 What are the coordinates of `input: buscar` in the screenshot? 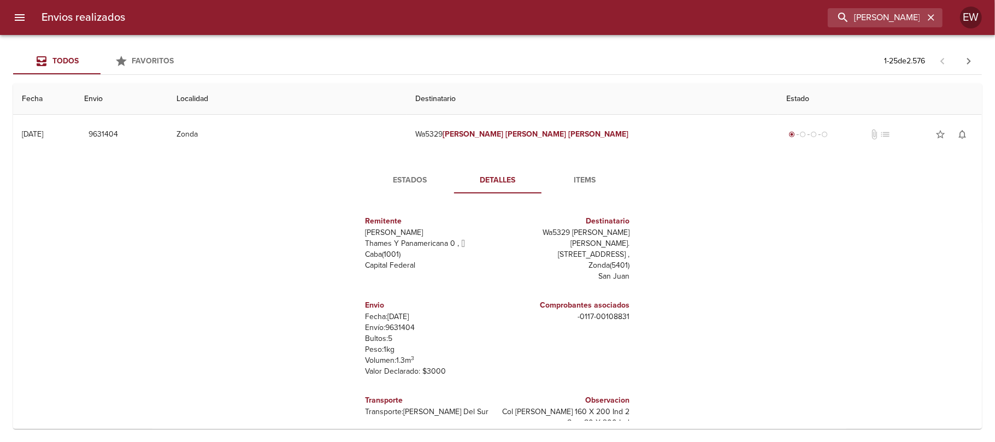 It's located at (876, 17).